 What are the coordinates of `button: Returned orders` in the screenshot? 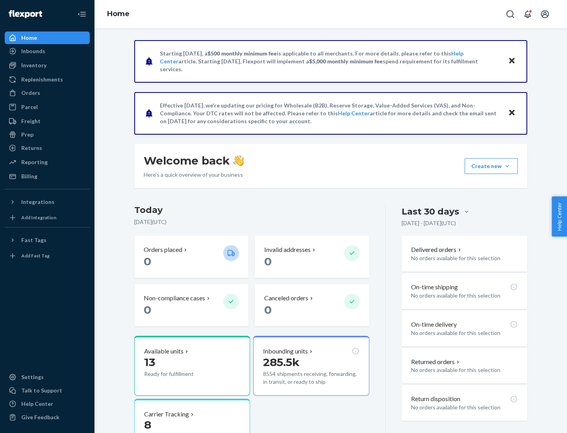 It's located at (436, 362).